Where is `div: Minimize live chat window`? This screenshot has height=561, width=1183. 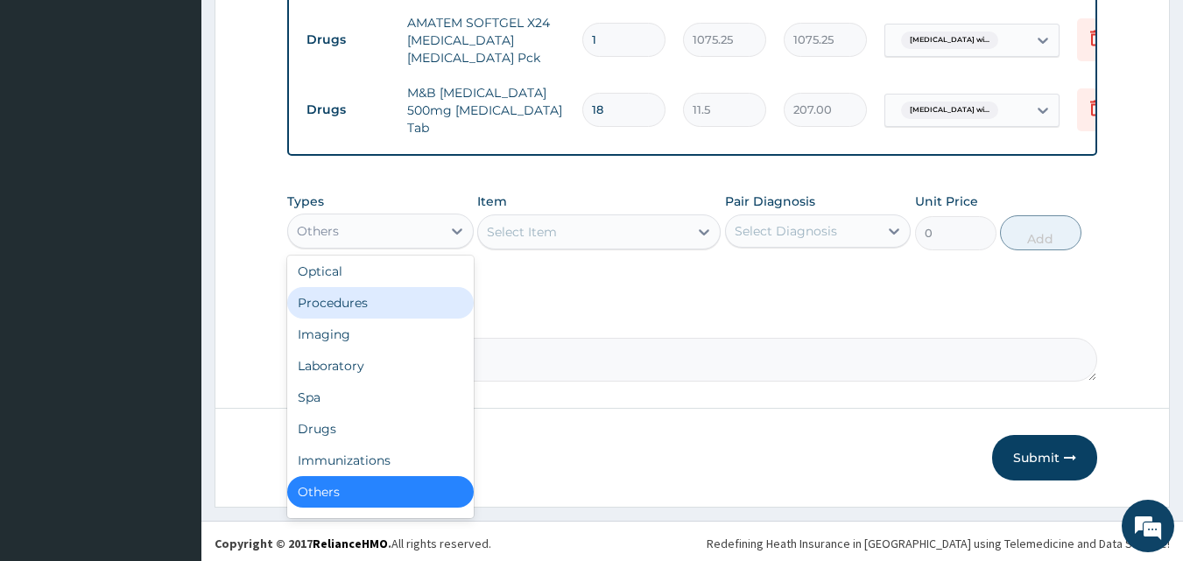 div: Minimize live chat window is located at coordinates (308, 30).